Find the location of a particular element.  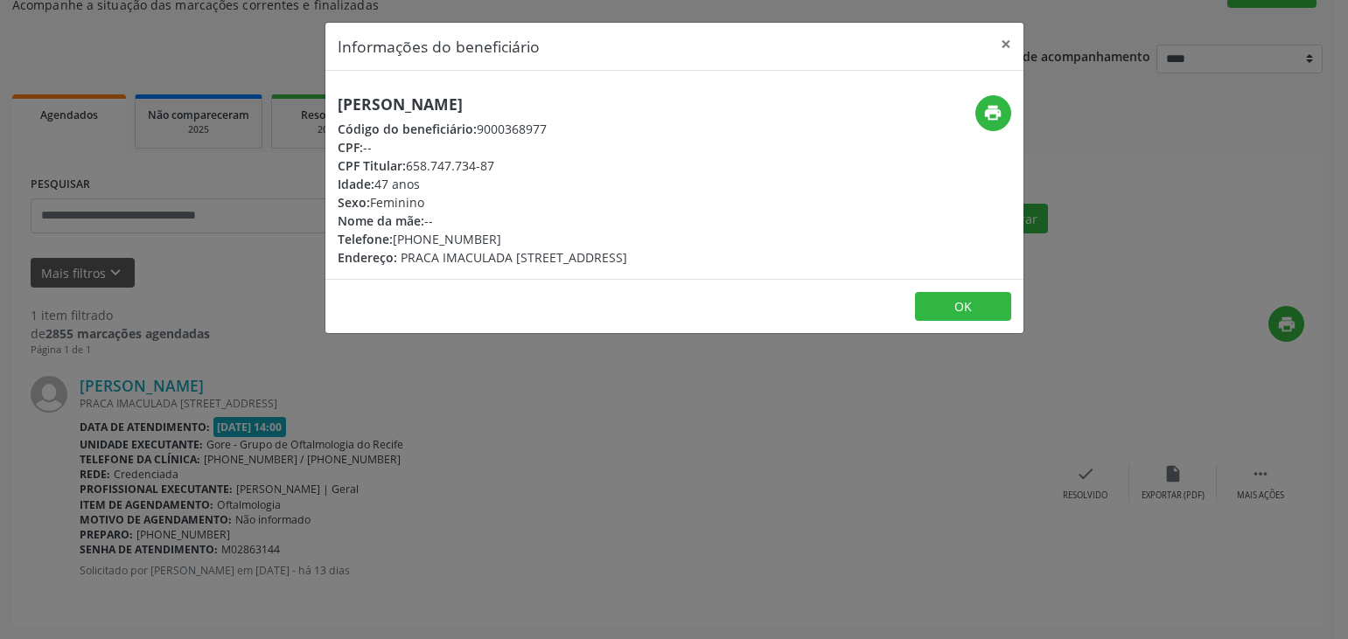

span: Telefone: is located at coordinates (365, 239).